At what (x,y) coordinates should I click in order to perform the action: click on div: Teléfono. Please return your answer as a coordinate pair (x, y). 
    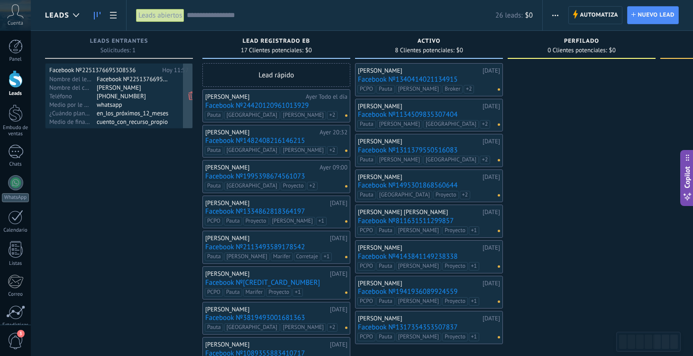
    Looking at the image, I should click on (73, 96).